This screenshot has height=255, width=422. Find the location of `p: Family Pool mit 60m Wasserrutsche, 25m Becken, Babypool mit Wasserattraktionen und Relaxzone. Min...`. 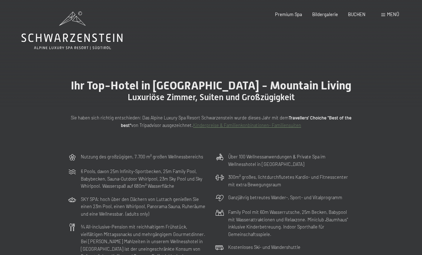

p: Family Pool mit 60m Wasserrutsche, 25m Becken, Babypool mit Wasserattraktionen und Relaxzone. Min... is located at coordinates (291, 223).